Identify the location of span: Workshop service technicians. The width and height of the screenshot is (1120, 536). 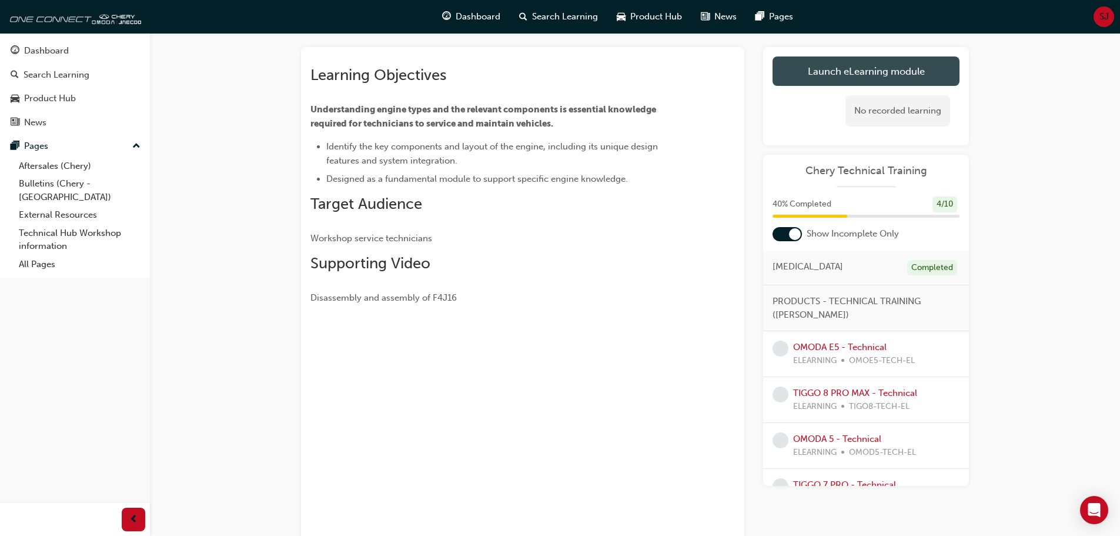
(371, 238).